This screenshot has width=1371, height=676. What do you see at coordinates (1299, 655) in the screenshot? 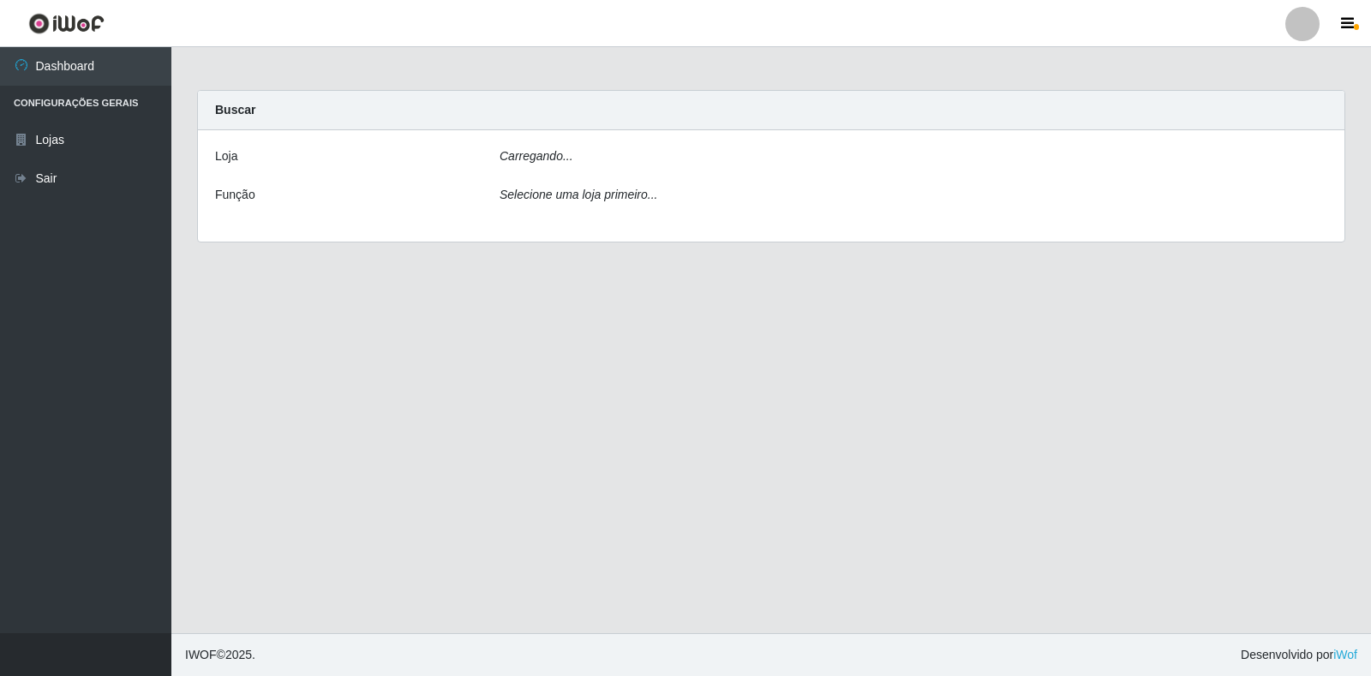
I see `span: Desenvolvido por` at bounding box center [1299, 655].